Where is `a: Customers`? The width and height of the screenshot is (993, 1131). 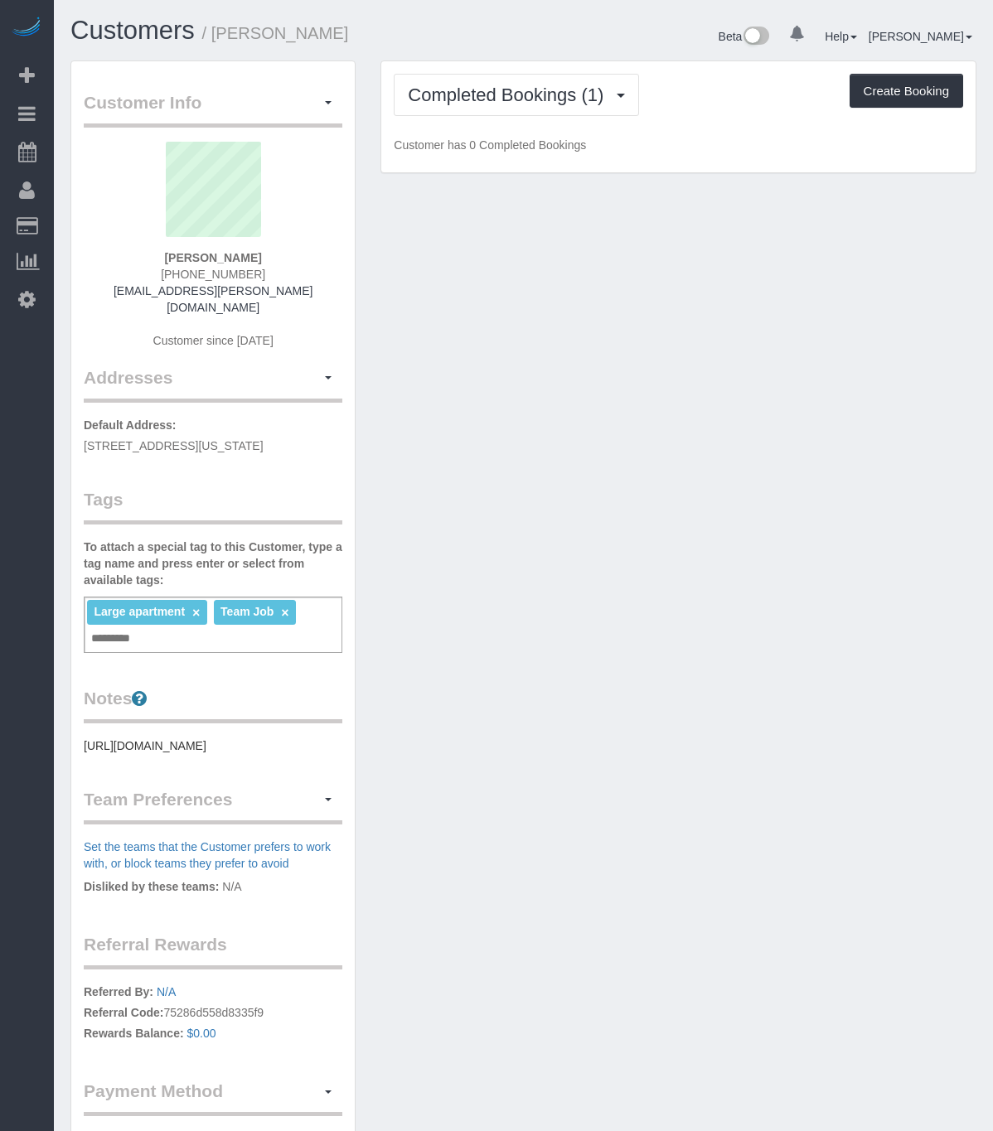
a: Customers is located at coordinates (133, 30).